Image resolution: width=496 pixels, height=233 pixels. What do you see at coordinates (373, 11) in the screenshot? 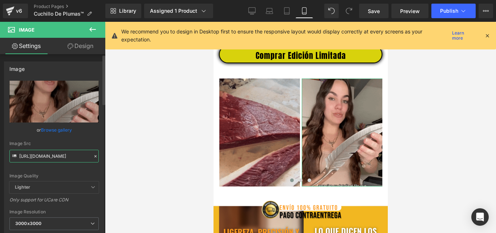
I see `span: Save` at bounding box center [373, 11].